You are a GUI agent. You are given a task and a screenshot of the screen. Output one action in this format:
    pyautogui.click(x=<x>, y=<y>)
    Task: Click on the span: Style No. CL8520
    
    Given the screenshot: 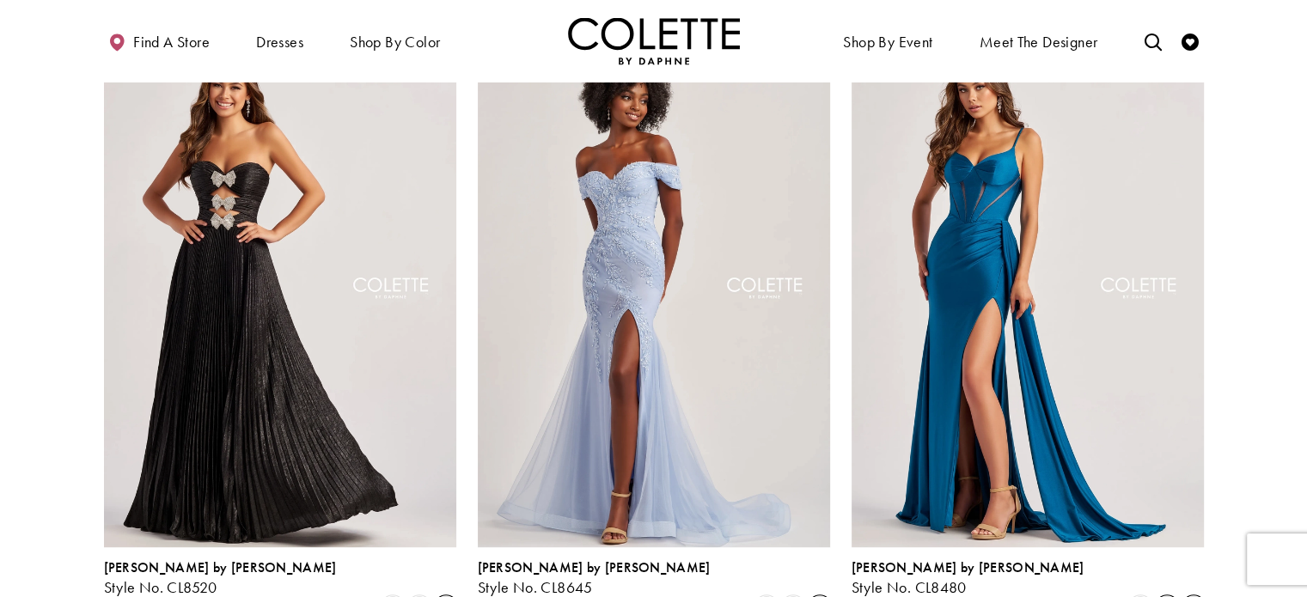 What is the action you would take?
    pyautogui.click(x=161, y=587)
    